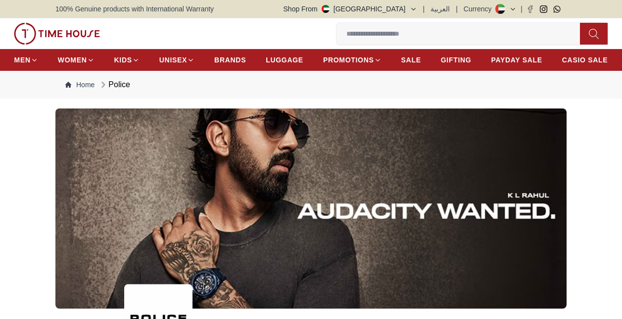 This screenshot has height=319, width=622. Describe the element at coordinates (123, 60) in the screenshot. I see `span: KIDS` at that location.